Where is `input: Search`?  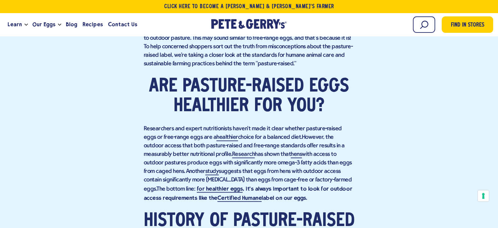
input: Search is located at coordinates (424, 25).